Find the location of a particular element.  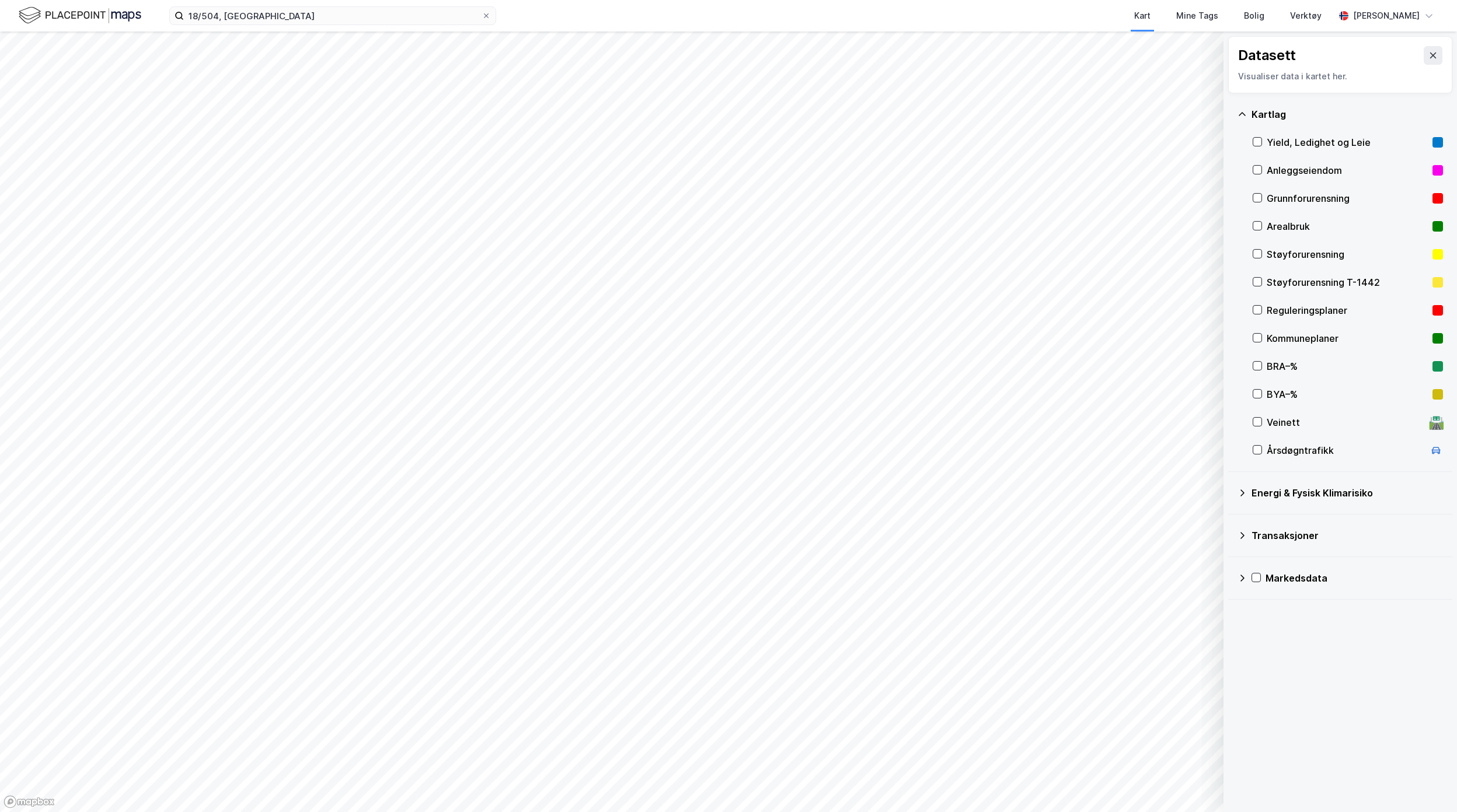

div: Visualiser data i kartet her. is located at coordinates (1340, 77).